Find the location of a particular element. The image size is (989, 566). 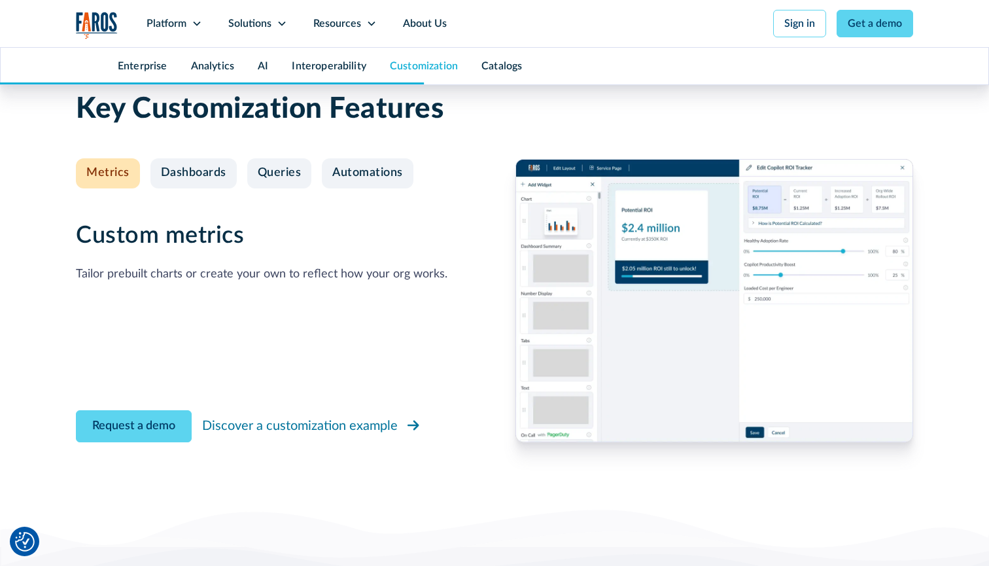

img: Revisit consent button is located at coordinates (25, 542).